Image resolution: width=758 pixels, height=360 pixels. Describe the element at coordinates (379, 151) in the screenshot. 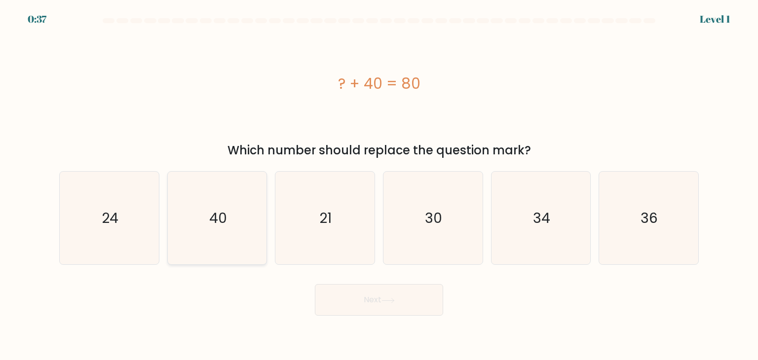

I see `div: Which number should replace the question mark?` at that location.